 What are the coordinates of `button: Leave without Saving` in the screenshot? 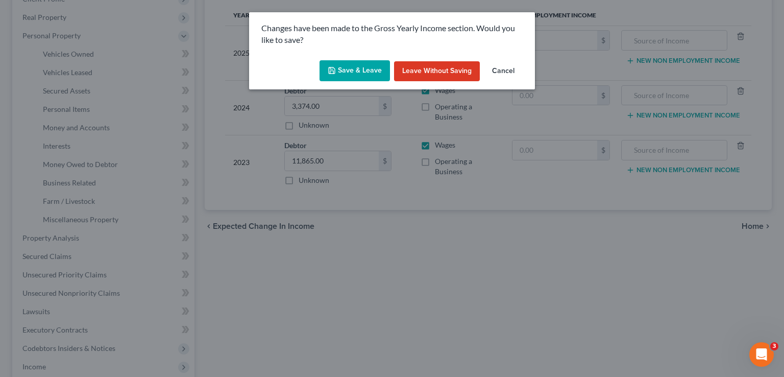 It's located at (437, 71).